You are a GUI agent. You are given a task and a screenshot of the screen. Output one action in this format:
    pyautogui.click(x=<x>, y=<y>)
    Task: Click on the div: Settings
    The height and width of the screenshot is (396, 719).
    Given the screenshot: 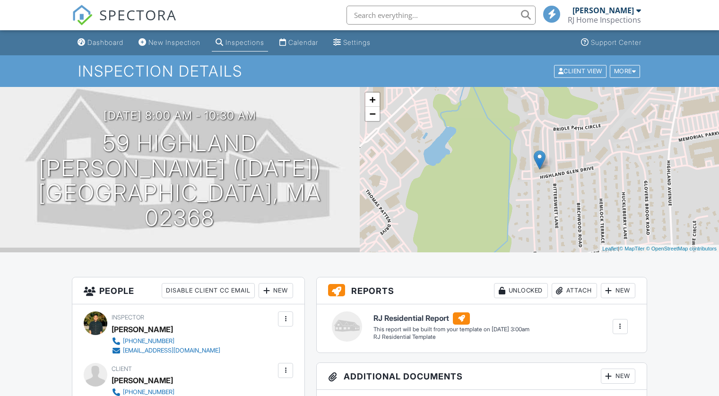 What is the action you would take?
    pyautogui.click(x=357, y=42)
    